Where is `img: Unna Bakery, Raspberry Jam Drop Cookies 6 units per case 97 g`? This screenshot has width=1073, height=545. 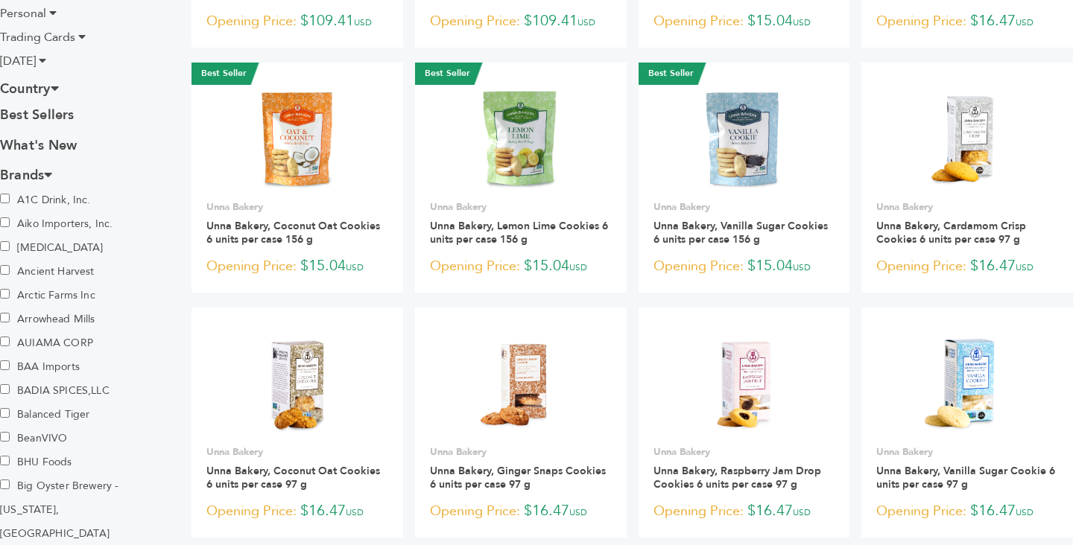 img: Unna Bakery, Raspberry Jam Drop Cookies 6 units per case 97 g is located at coordinates (744, 382).